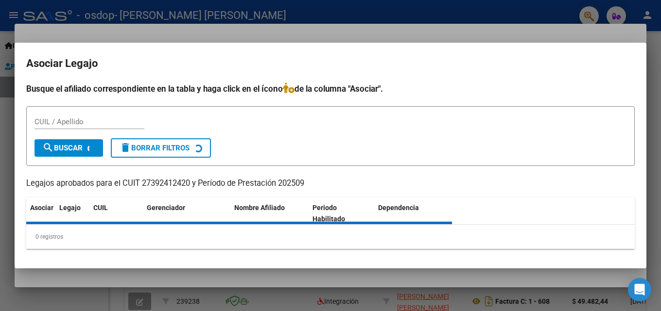  I want to click on mat-icon: search, so click(48, 148).